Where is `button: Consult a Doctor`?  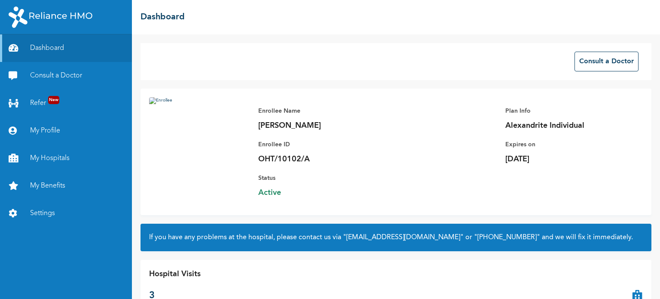 button: Consult a Doctor is located at coordinates (607, 61).